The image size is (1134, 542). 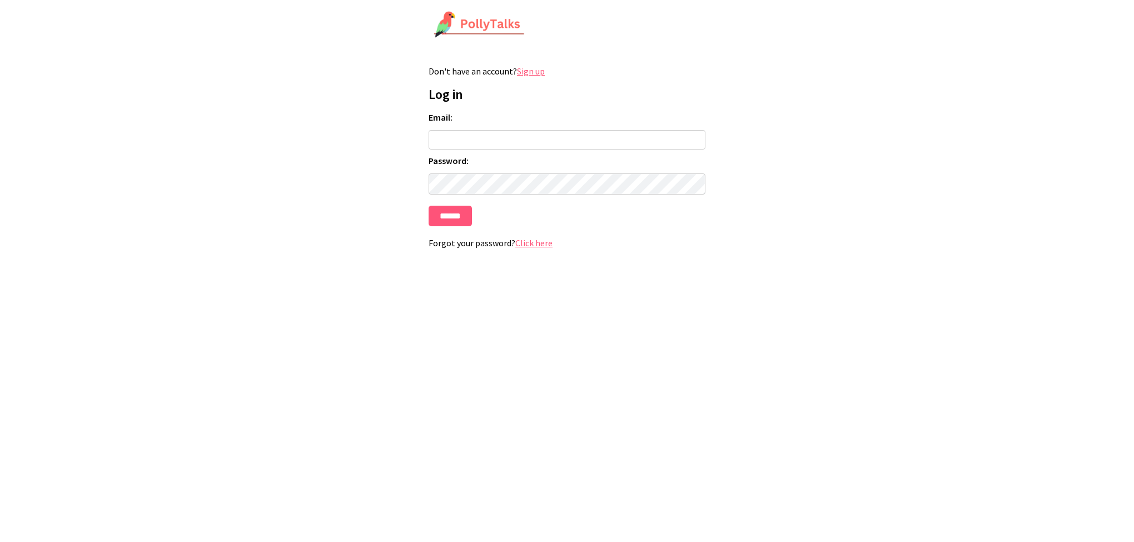 I want to click on label: Email:, so click(x=567, y=117).